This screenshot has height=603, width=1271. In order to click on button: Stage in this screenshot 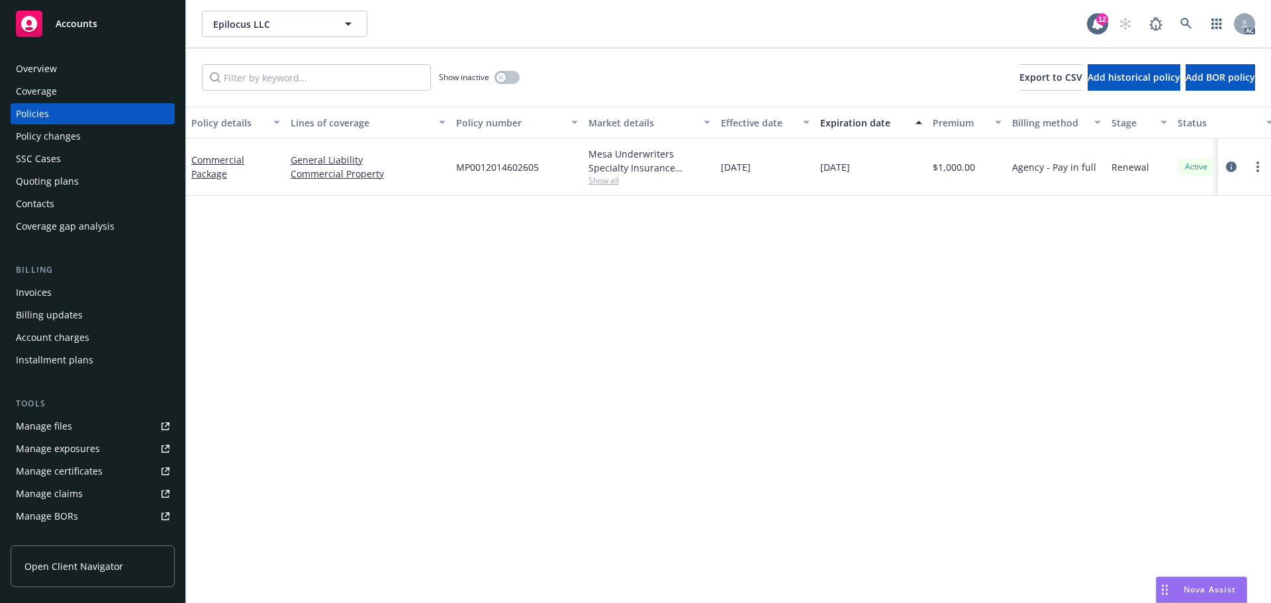, I will do `click(1139, 122)`.